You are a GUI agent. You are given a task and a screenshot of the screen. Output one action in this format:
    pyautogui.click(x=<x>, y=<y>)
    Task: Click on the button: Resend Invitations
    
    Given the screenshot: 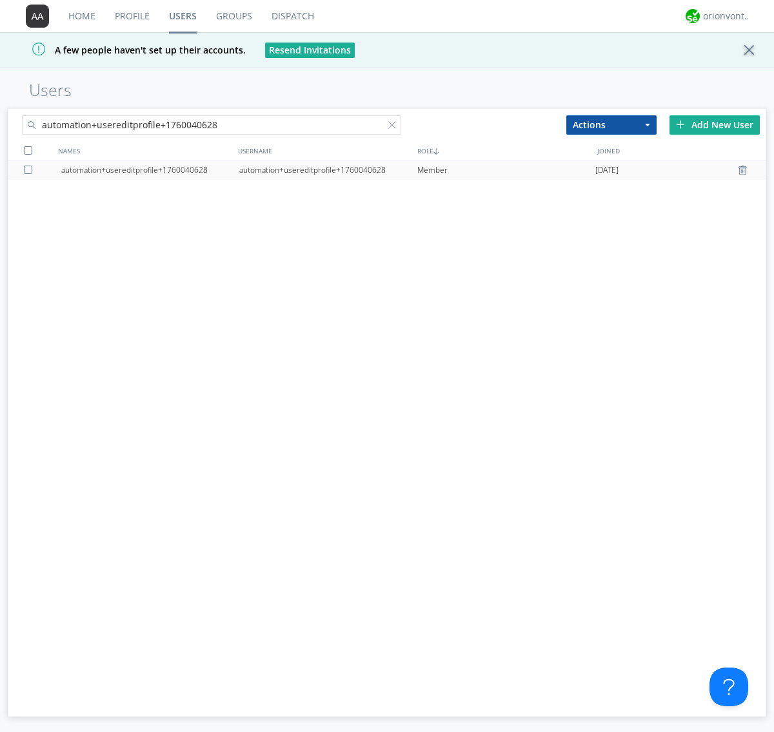 What is the action you would take?
    pyautogui.click(x=309, y=50)
    